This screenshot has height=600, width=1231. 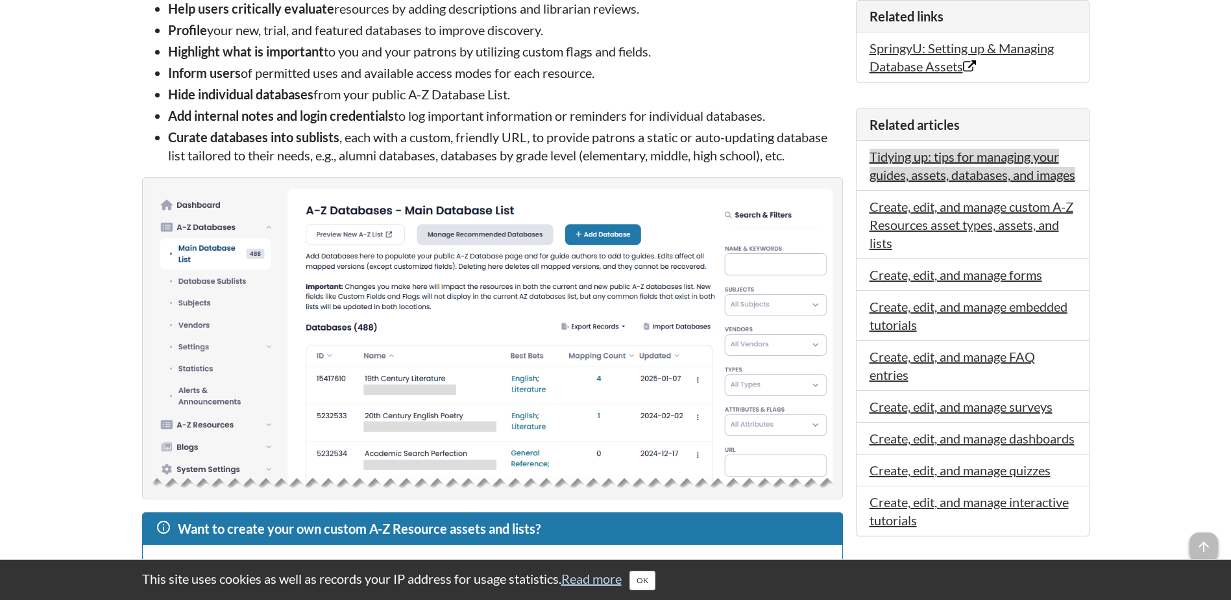 What do you see at coordinates (969, 511) in the screenshot?
I see `a: Create, edit, and manage interactive tutorials` at bounding box center [969, 511].